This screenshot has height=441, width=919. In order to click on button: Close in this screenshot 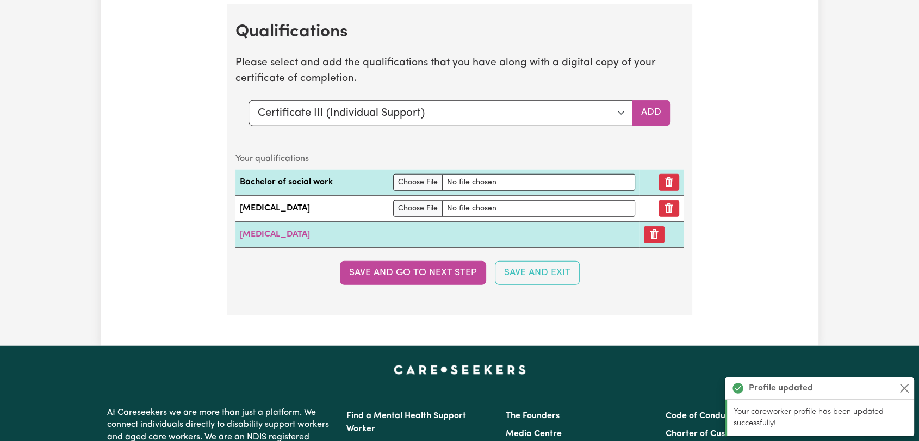, I will do `click(904, 388)`.